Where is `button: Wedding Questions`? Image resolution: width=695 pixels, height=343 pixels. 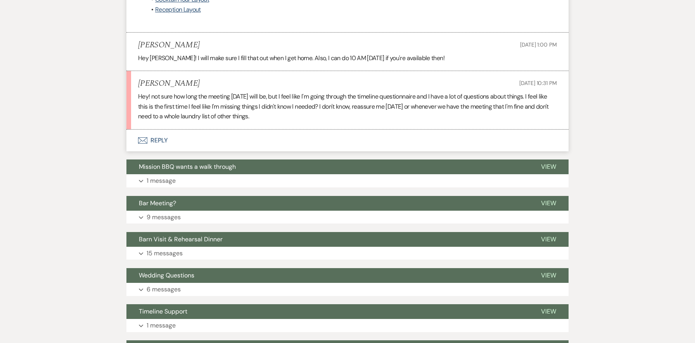 button: Wedding Questions is located at coordinates (327, 275).